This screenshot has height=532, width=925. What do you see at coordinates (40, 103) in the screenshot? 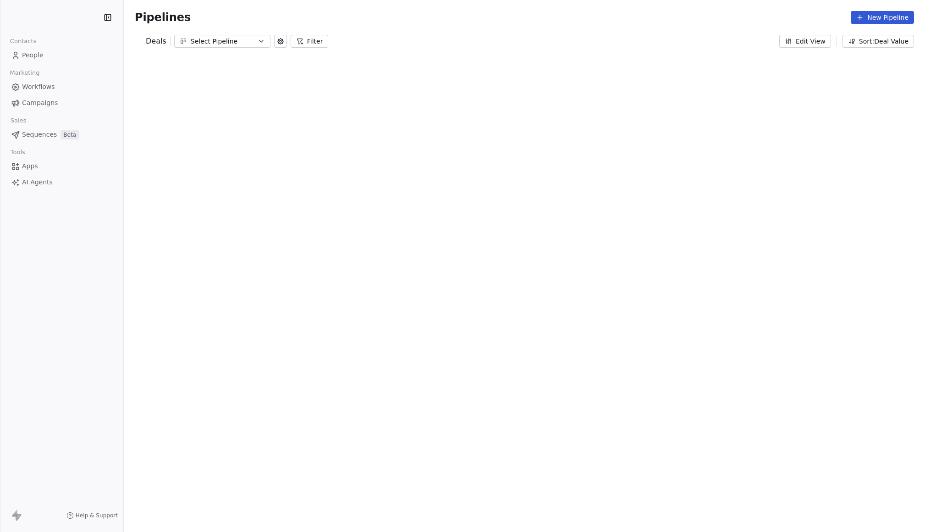
I see `span: Campaigns` at bounding box center [40, 103].